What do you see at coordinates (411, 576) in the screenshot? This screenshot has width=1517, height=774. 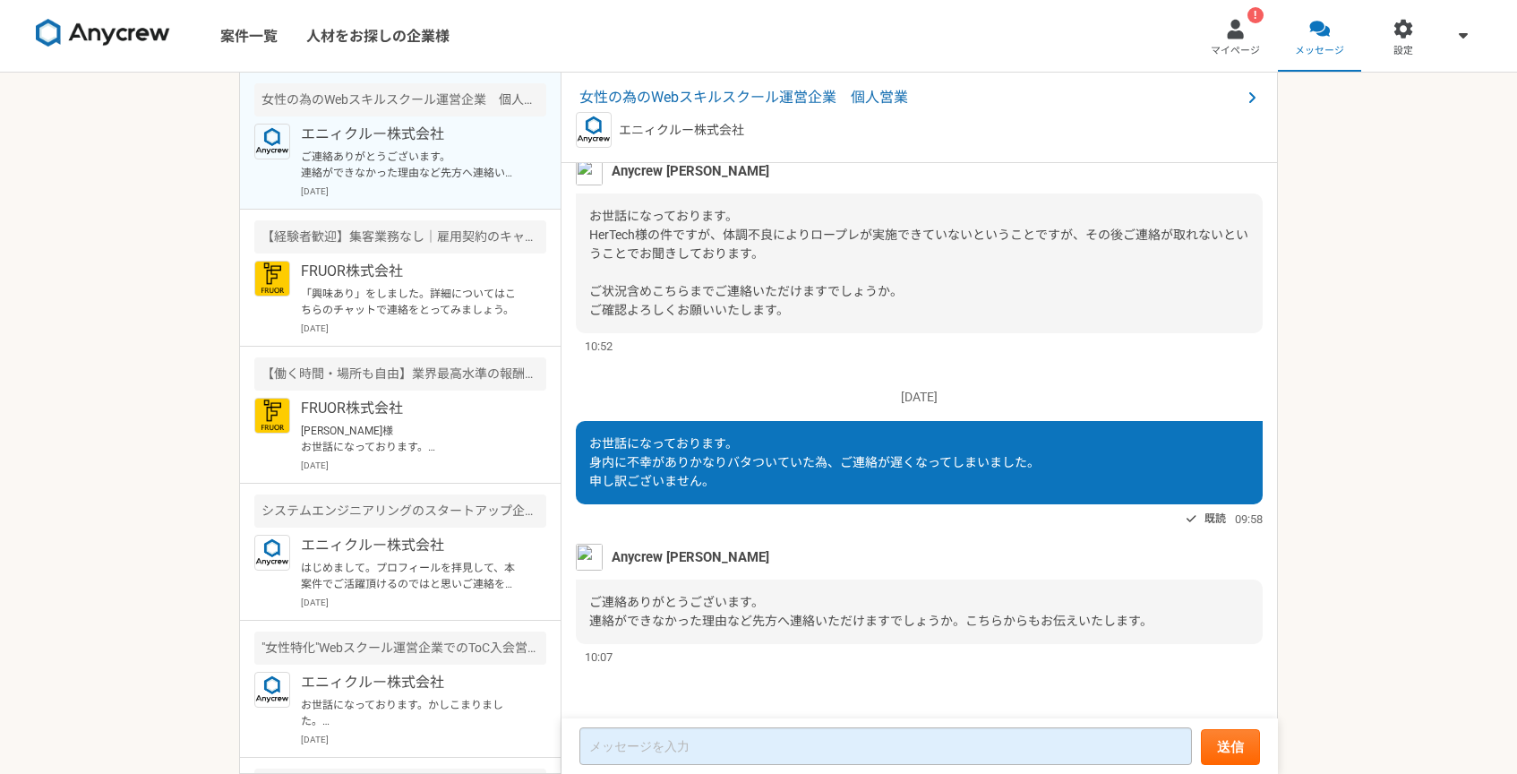 I see `p: はじめまして。プロフィールを拝見して、本案件でご活躍頂けるのではと思いご連絡を差し上げました。 案件ページの内容をご確認頂き、もし条件など合致されるようでしたら是非詳細をご案内できればと思います...` at bounding box center [411, 576].